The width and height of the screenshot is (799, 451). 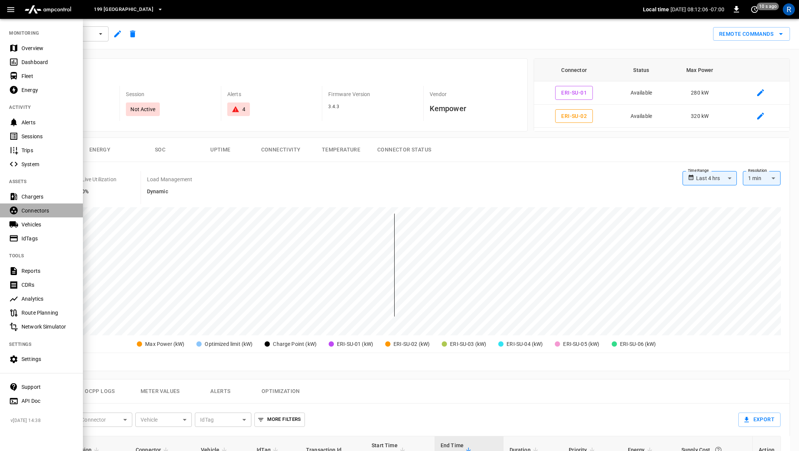 What do you see at coordinates (47, 239) in the screenshot?
I see `div: IdTags` at bounding box center [47, 239].